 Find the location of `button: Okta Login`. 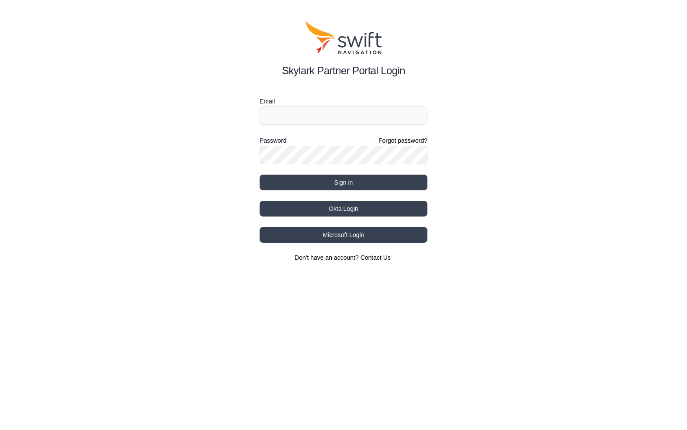

button: Okta Login is located at coordinates (343, 209).